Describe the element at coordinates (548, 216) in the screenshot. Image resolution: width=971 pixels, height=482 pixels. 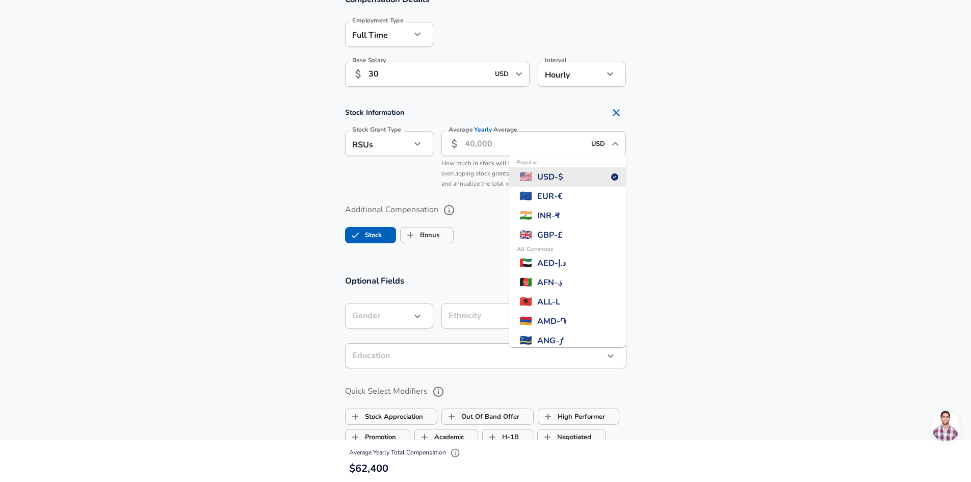
I see `span: INR - ₹` at that location.